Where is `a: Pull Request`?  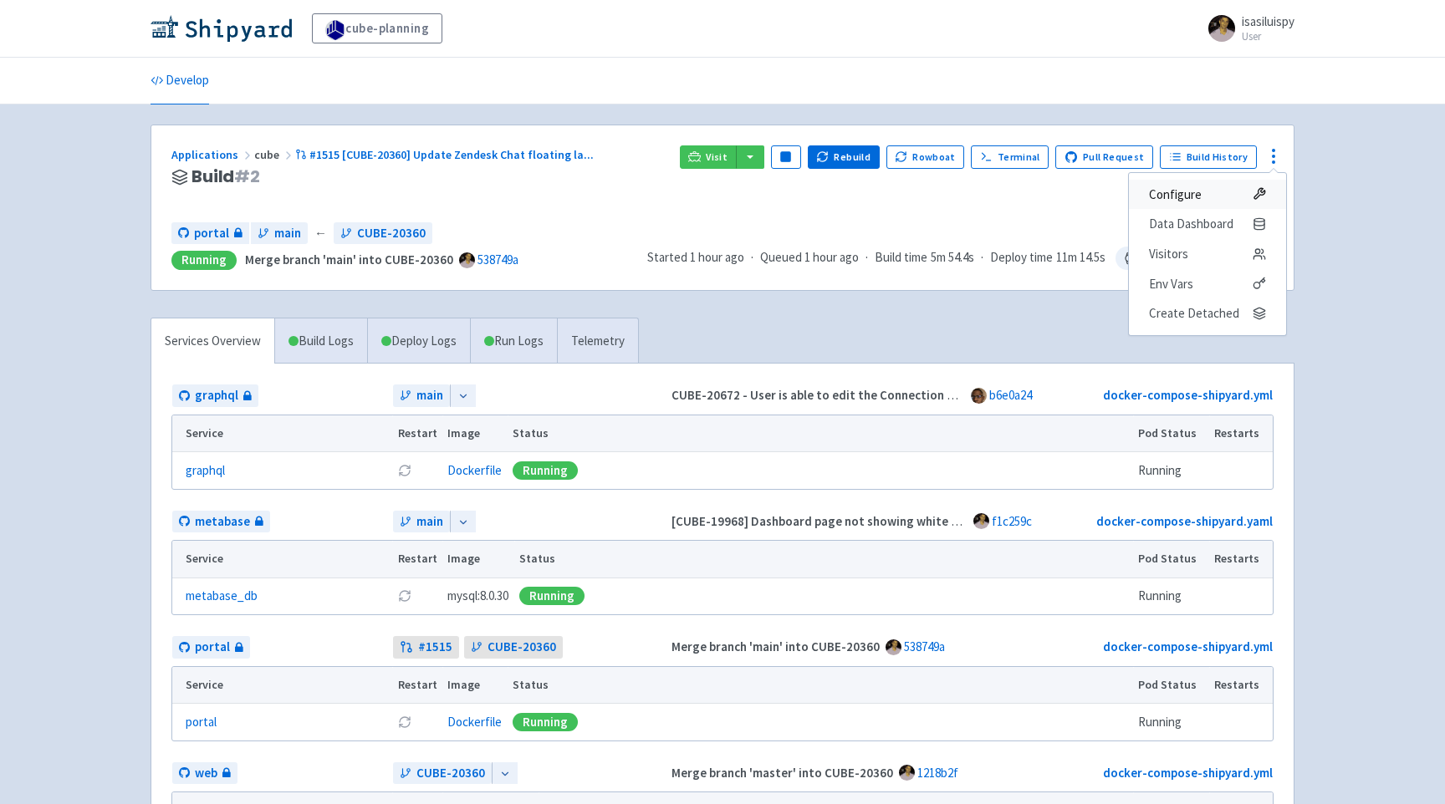 a: Pull Request is located at coordinates (1104, 157).